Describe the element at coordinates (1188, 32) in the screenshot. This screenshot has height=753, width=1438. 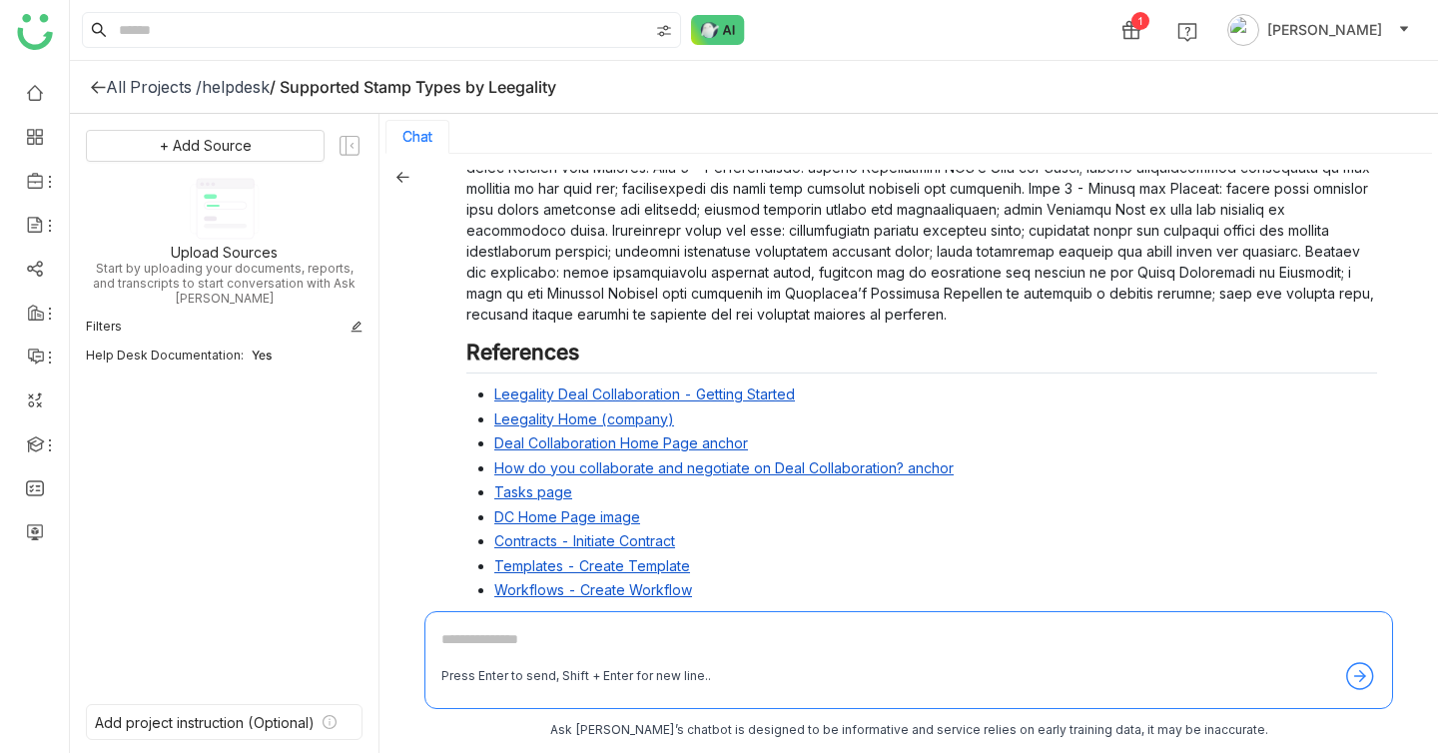
I see `img: help.svg` at that location.